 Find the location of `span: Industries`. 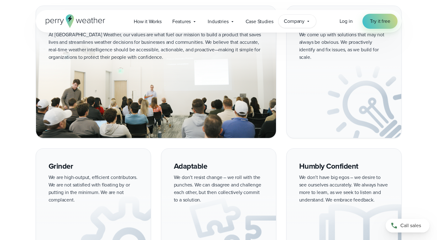

span: Industries is located at coordinates (218, 22).